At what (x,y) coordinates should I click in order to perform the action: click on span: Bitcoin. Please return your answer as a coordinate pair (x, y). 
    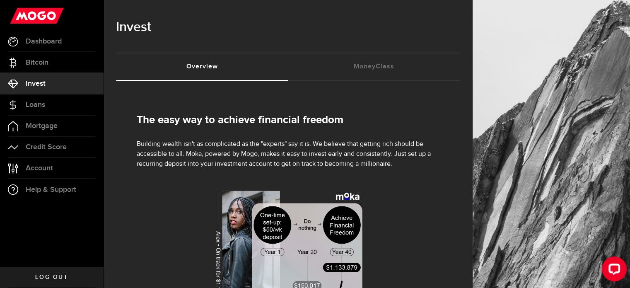
    Looking at the image, I should click on (37, 63).